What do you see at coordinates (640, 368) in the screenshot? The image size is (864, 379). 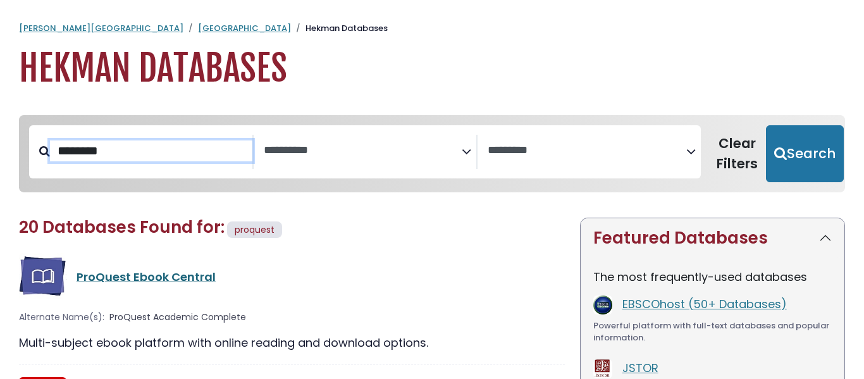 I see `a: JSTOR` at bounding box center [640, 368].